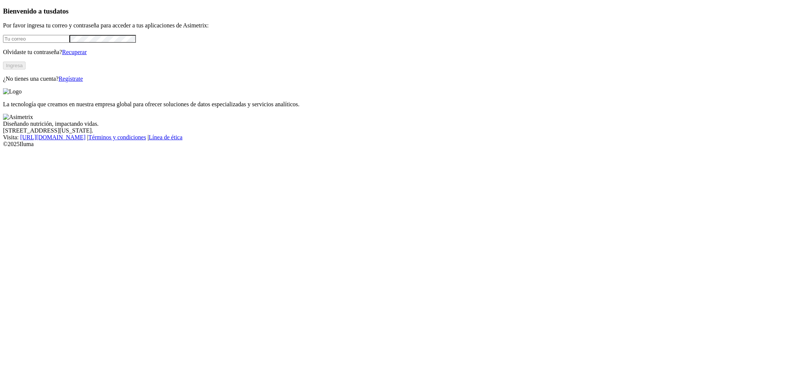 This screenshot has height=380, width=801. I want to click on a: Línea de ética, so click(166, 137).